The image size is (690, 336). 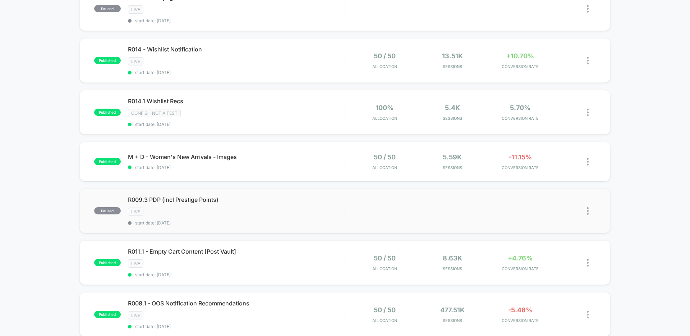 What do you see at coordinates (453, 258) in the screenshot?
I see `span: 8.63k` at bounding box center [453, 258].